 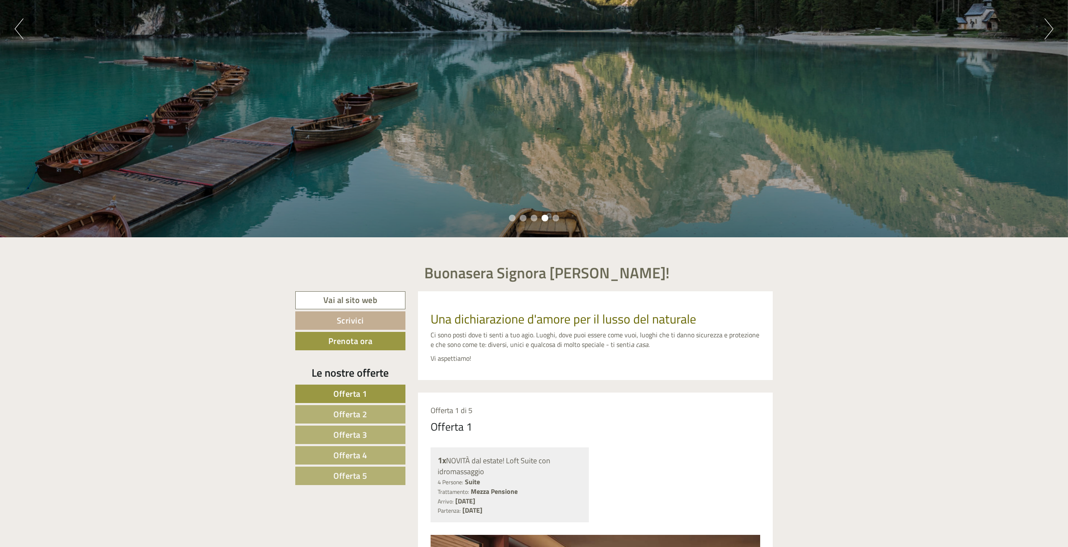 What do you see at coordinates (350, 476) in the screenshot?
I see `span: Offerta 5` at bounding box center [350, 476].